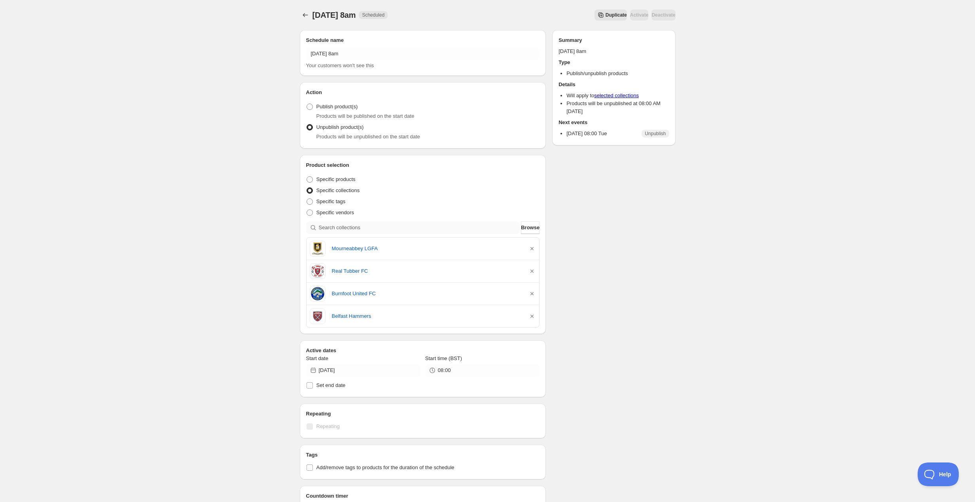 This screenshot has width=975, height=502. What do you see at coordinates (616, 15) in the screenshot?
I see `span: Duplicate` at bounding box center [616, 15].